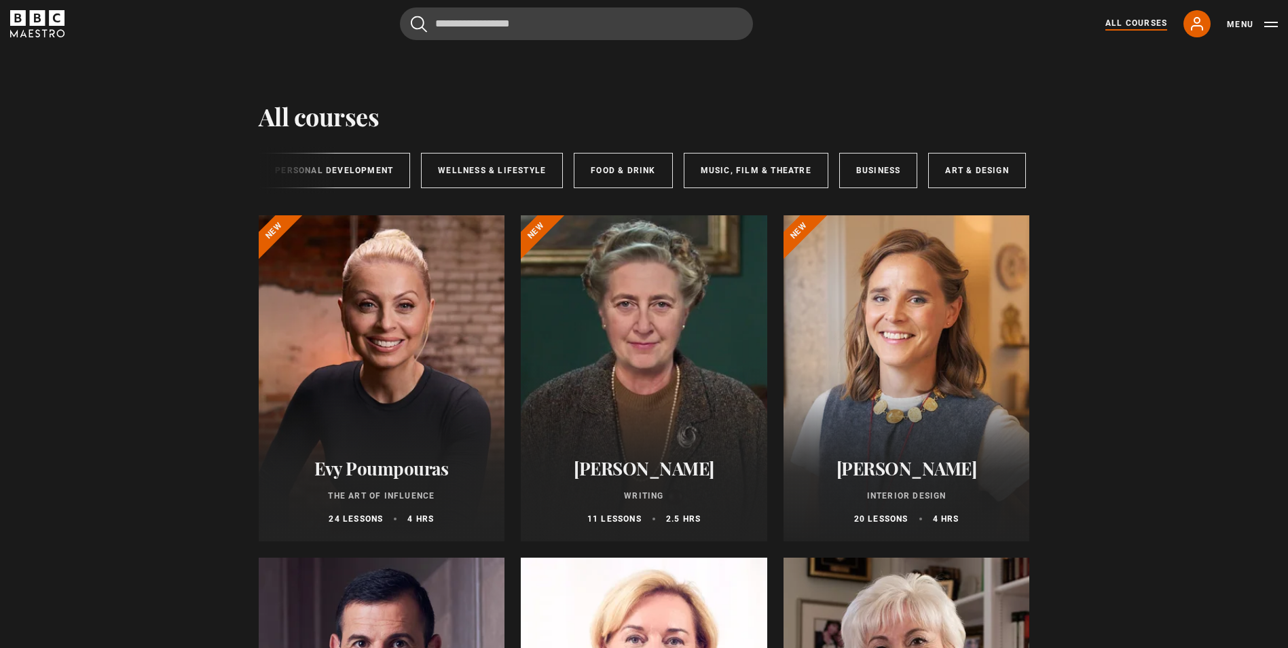 This screenshot has height=648, width=1288. Describe the element at coordinates (881, 519) in the screenshot. I see `p: 20 lessons` at that location.